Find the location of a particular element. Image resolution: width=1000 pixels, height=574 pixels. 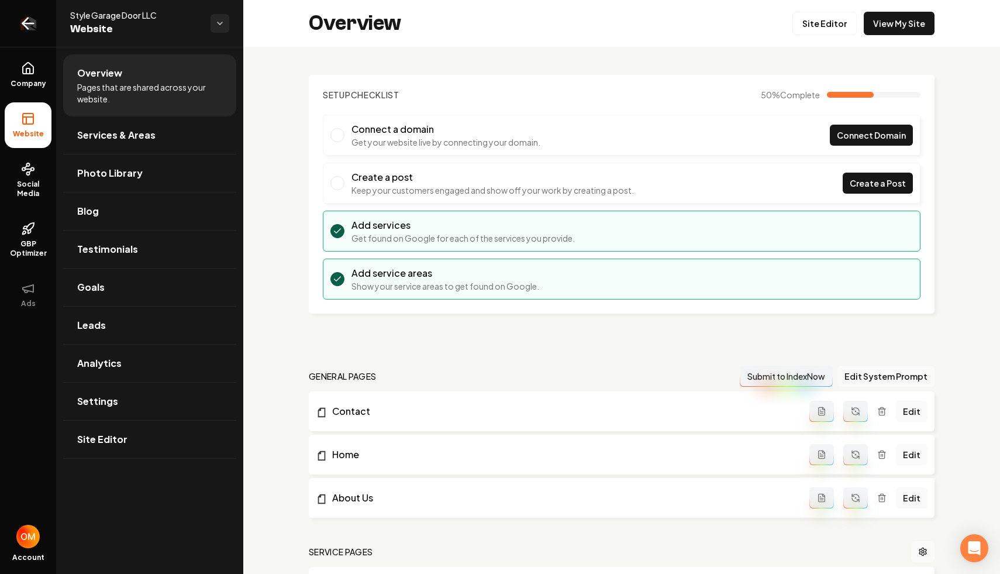

a: Blog is located at coordinates (150, 211).